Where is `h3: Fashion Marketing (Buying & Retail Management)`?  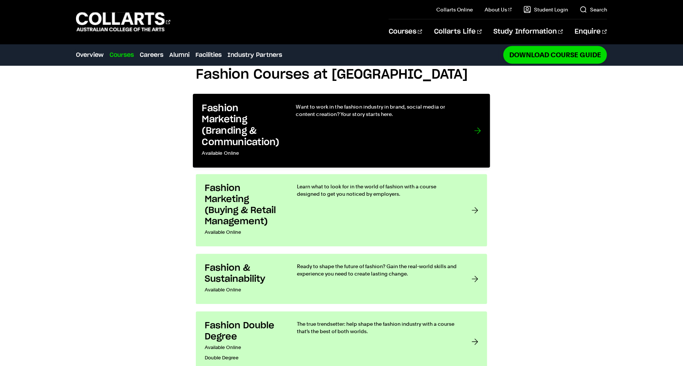
h3: Fashion Marketing (Buying & Retail Management) is located at coordinates (243, 205).